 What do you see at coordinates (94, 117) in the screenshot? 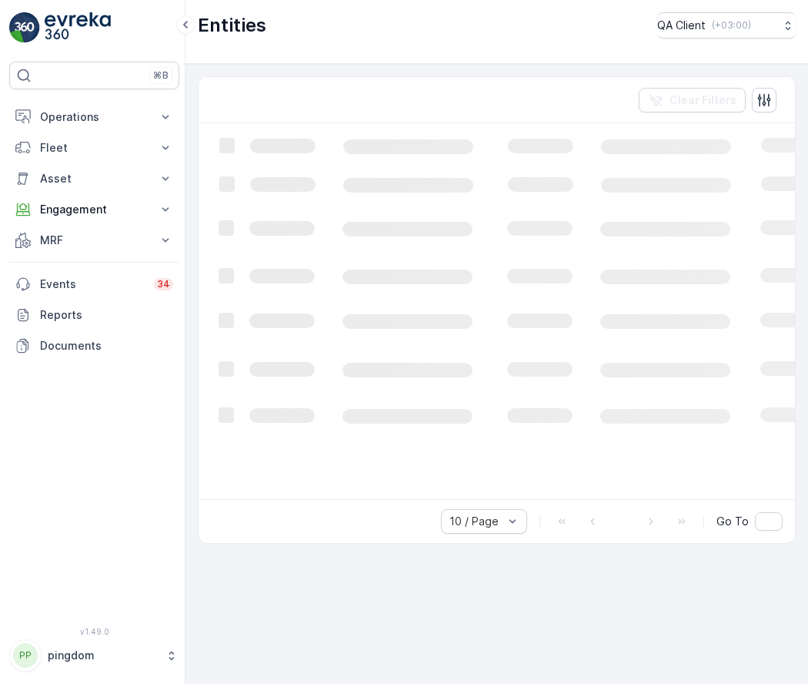
I see `p: Operations` at bounding box center [94, 117].